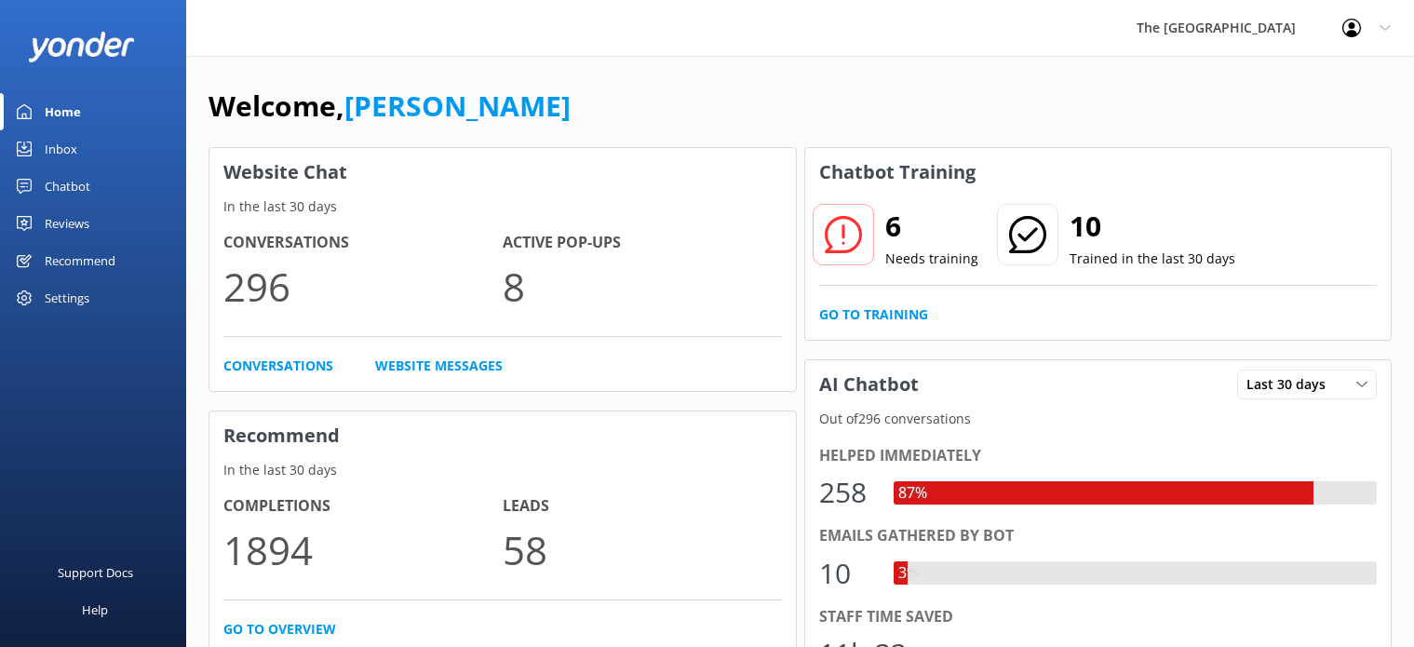  Describe the element at coordinates (389, 106) in the screenshot. I see `h1: Welcome,` at that location.